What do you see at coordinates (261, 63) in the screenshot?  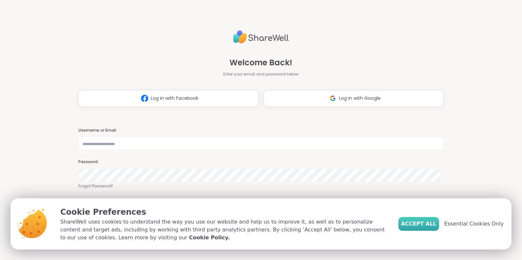 I see `span: Welcome Back!` at bounding box center [261, 63].